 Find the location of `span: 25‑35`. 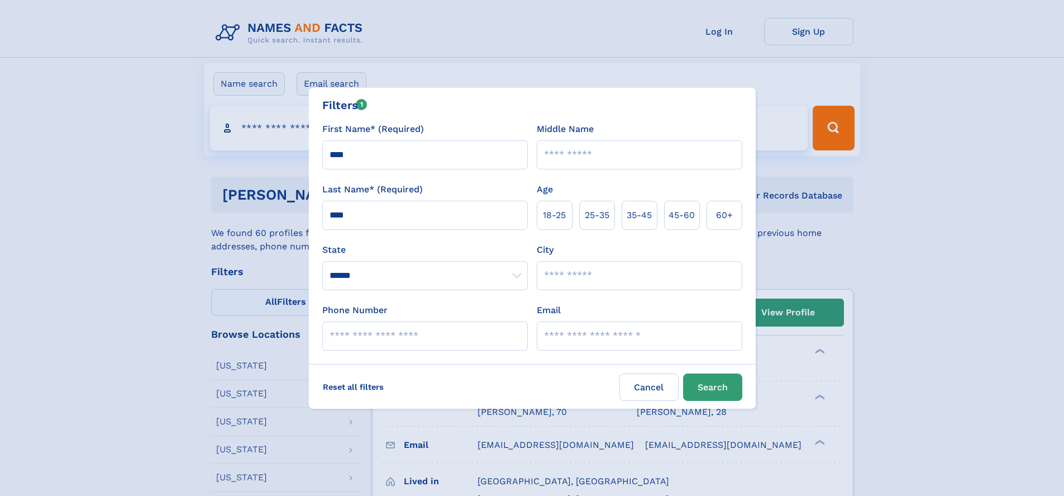

span: 25‑35 is located at coordinates (597, 215).